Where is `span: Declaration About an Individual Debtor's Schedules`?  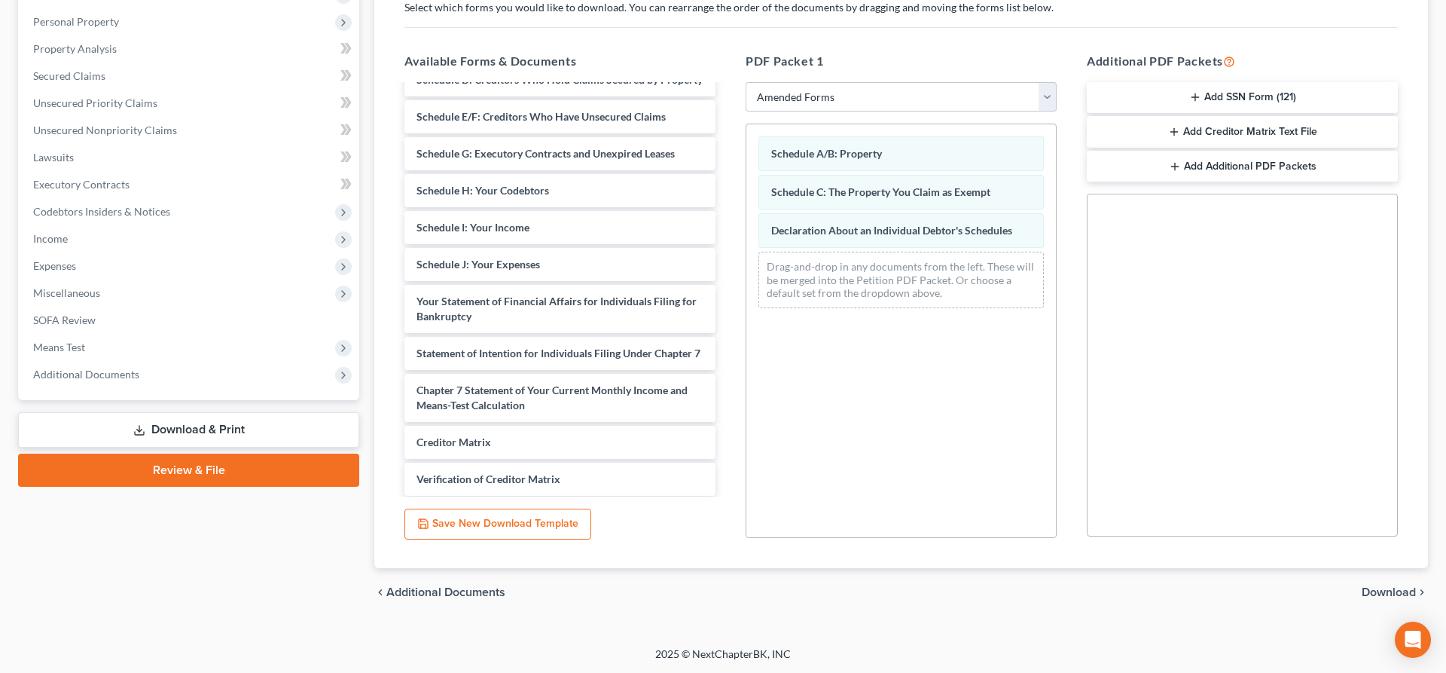 span: Declaration About an Individual Debtor's Schedules is located at coordinates (892, 230).